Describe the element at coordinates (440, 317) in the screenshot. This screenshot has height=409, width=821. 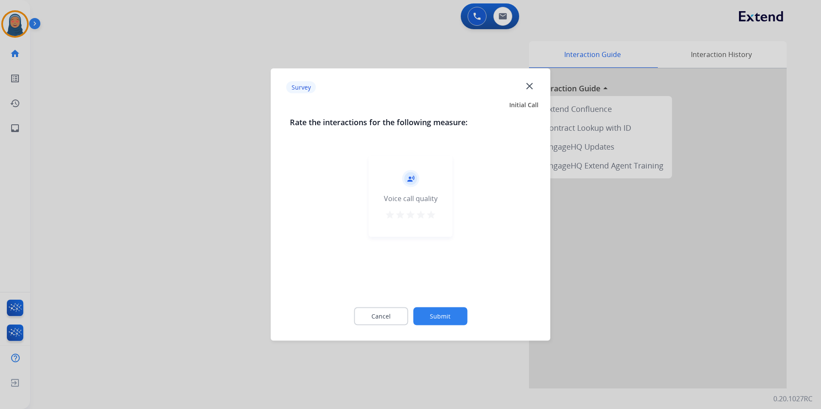
I see `button: Submit` at that location.